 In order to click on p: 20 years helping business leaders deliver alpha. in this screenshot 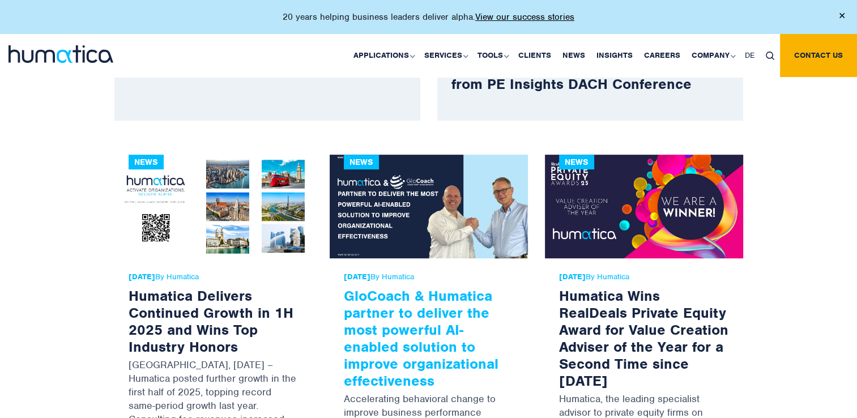, I will do `click(428, 17)`.